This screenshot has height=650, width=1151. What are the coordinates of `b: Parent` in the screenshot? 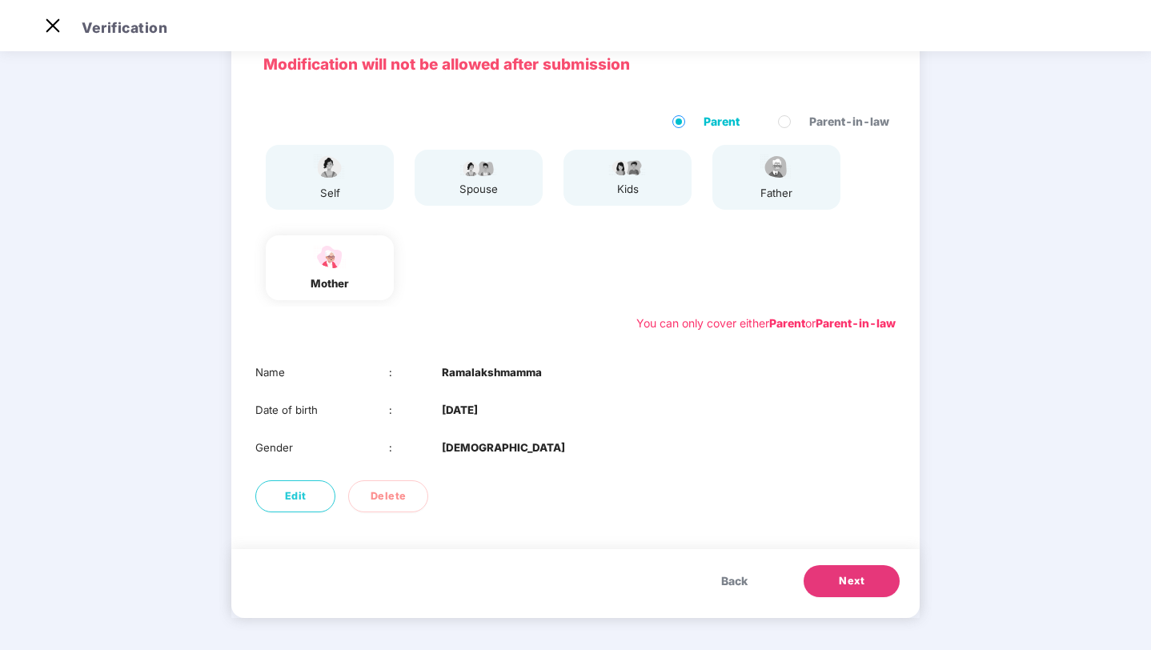 It's located at (787, 323).